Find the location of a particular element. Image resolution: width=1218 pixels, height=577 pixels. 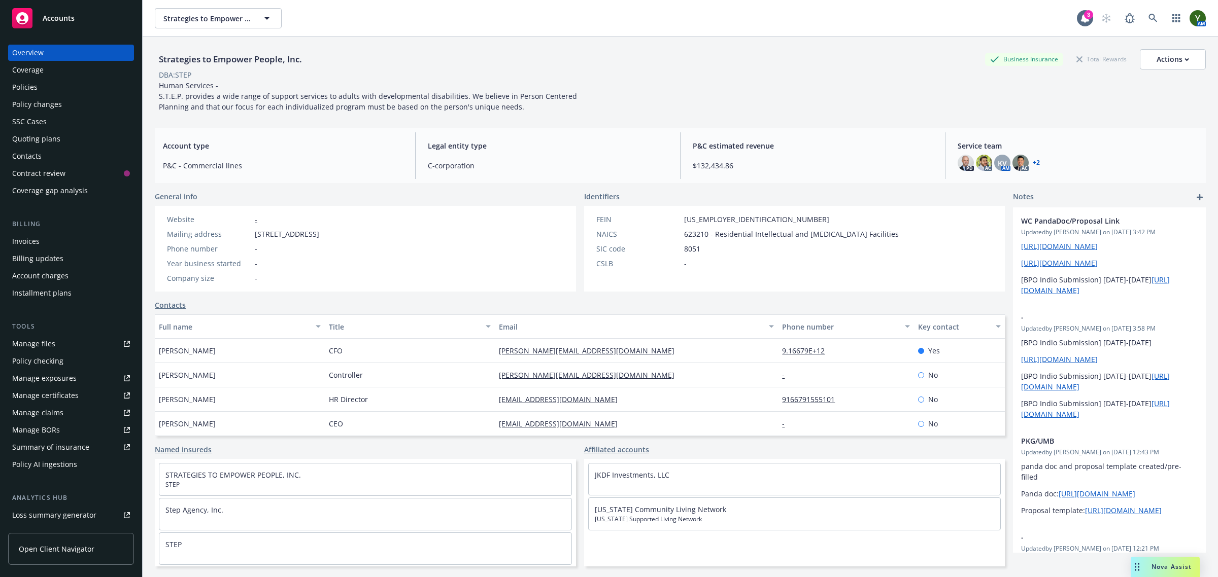

span: CEO is located at coordinates (336, 424).